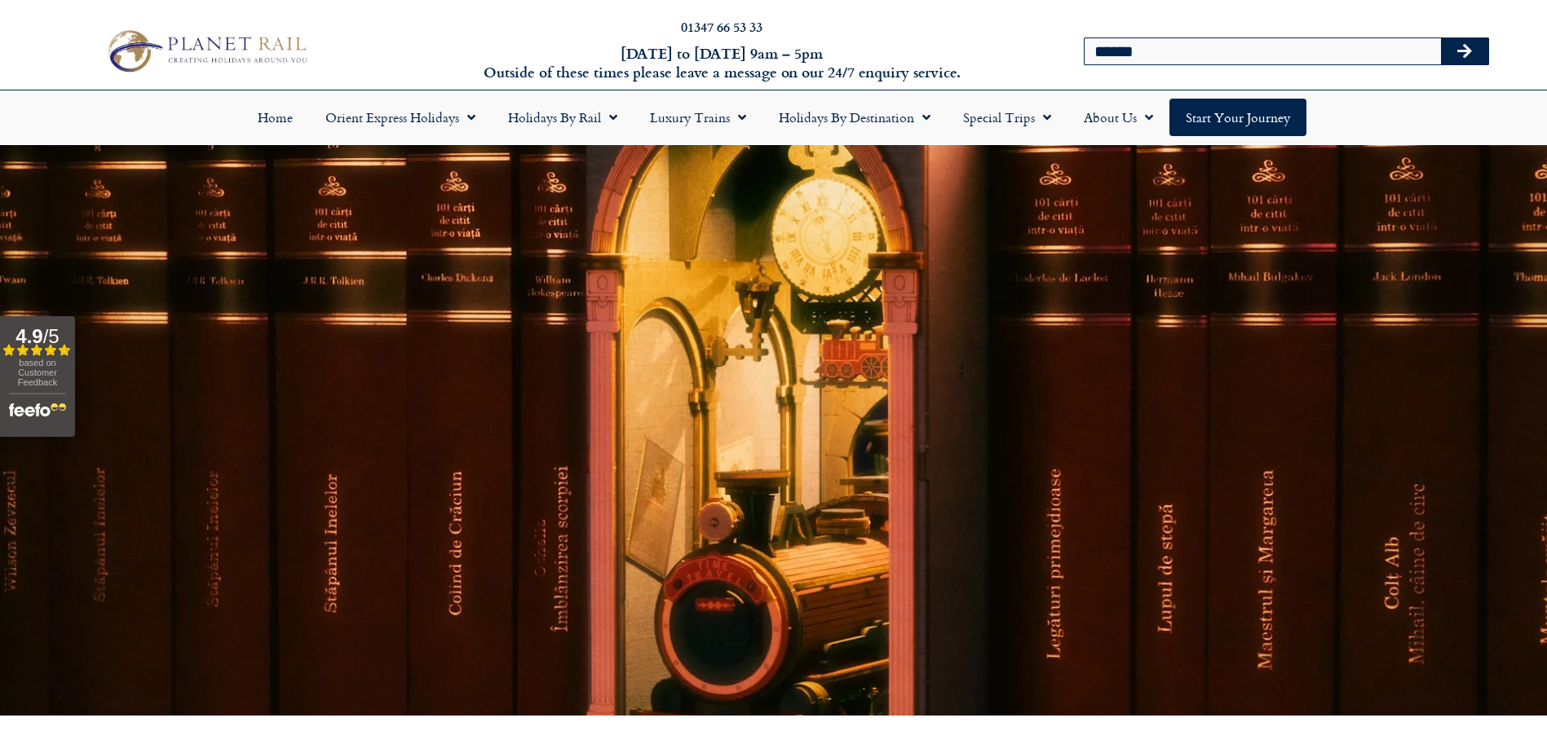 The height and width of the screenshot is (753, 1547). Describe the element at coordinates (1118, 117) in the screenshot. I see `a: About Us` at that location.